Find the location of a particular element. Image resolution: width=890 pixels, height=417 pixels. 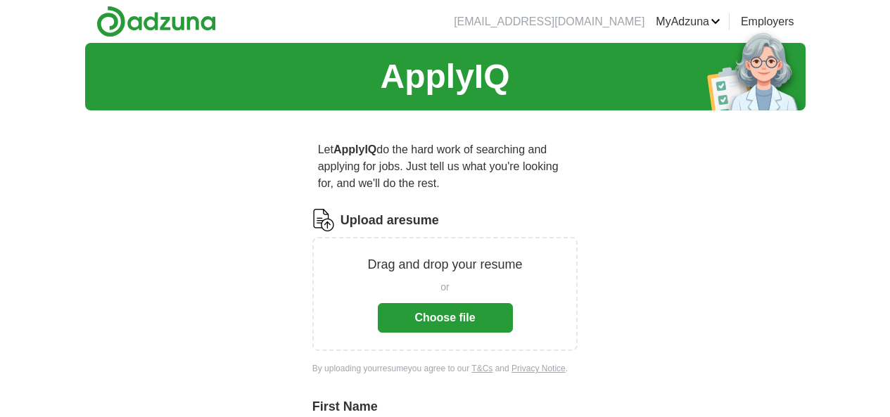

strong: ApplyIQ is located at coordinates (354, 149).